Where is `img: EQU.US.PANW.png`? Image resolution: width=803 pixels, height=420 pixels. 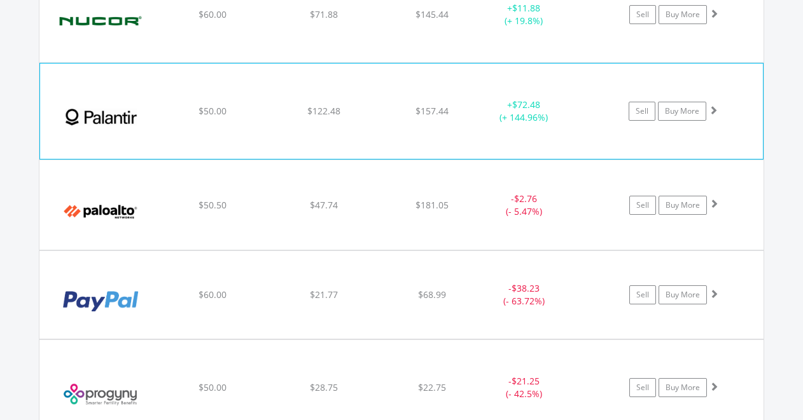
img: EQU.US.PANW.png is located at coordinates (101, 211).